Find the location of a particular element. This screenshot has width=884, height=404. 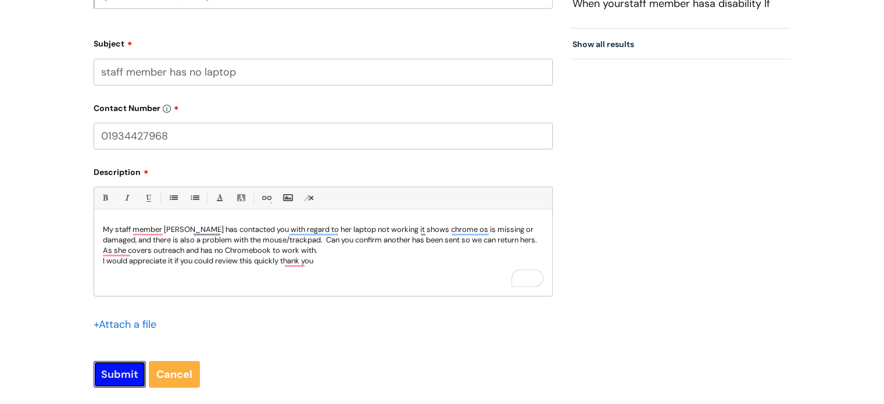

a: Italic (Ctrl-I) is located at coordinates (126, 198).